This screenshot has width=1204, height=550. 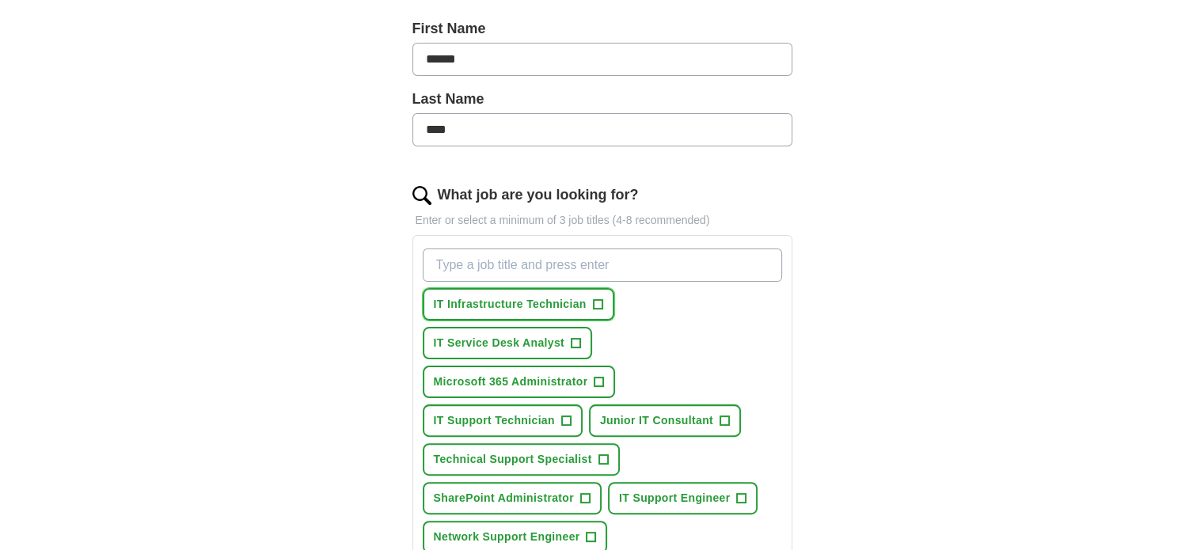 I want to click on span: IT Infrastructure Technician, so click(x=510, y=304).